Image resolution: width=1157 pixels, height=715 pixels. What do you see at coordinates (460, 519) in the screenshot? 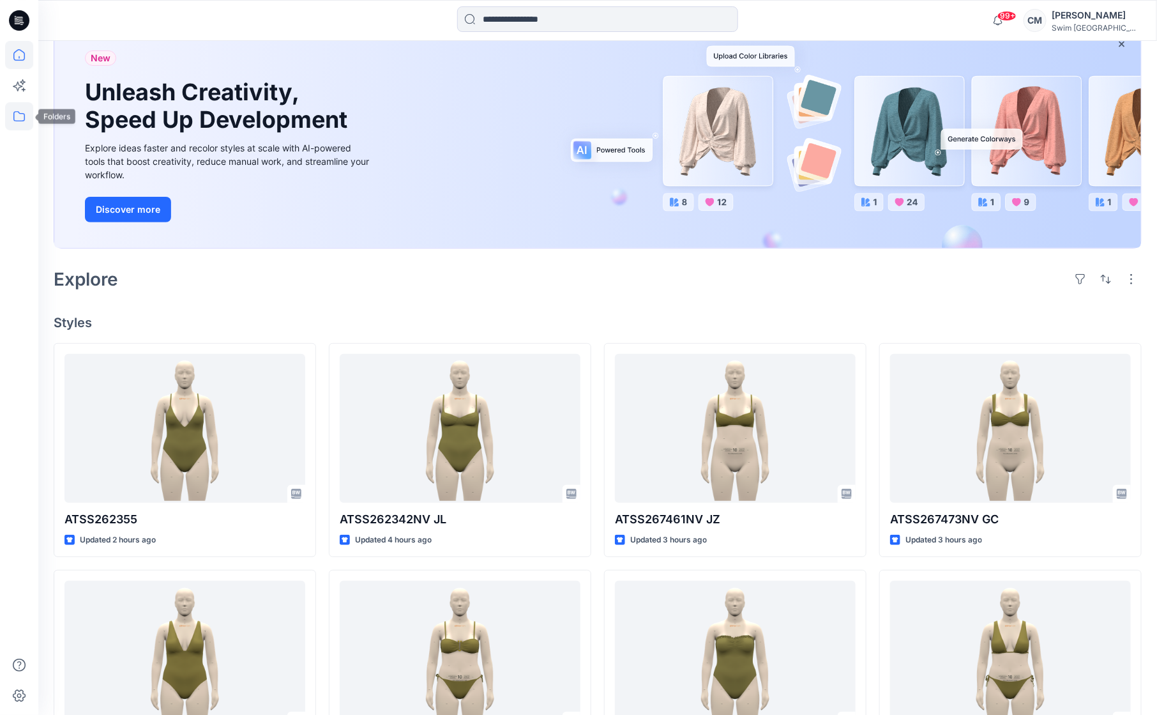
I see `p: ATSS262342NV JL` at bounding box center [460, 519].